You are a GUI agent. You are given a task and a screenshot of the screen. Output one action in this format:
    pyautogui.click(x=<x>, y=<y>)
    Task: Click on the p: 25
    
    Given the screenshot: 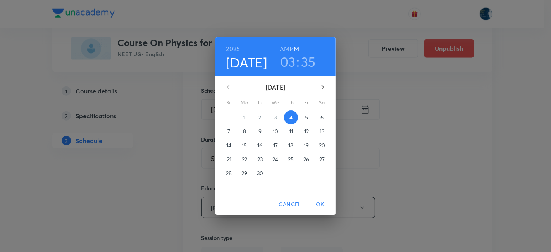 What is the action you would take?
    pyautogui.click(x=291, y=159)
    